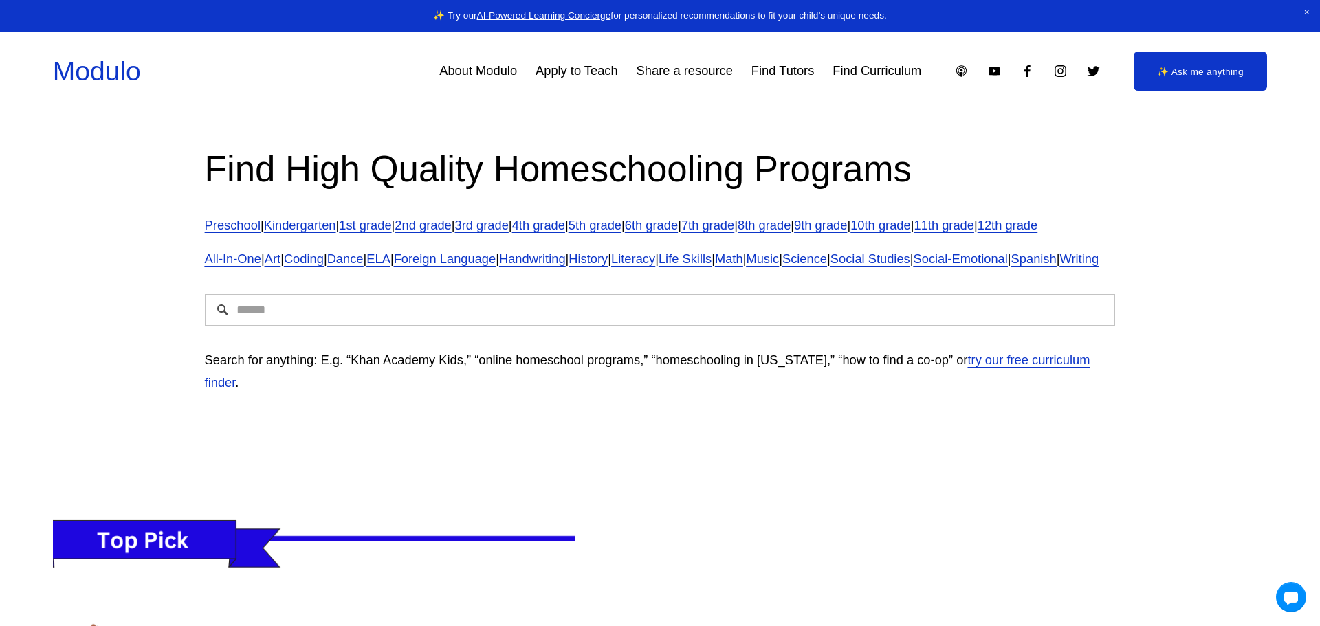 This screenshot has height=626, width=1320. Describe the element at coordinates (304, 259) in the screenshot. I see `a: Coding` at that location.